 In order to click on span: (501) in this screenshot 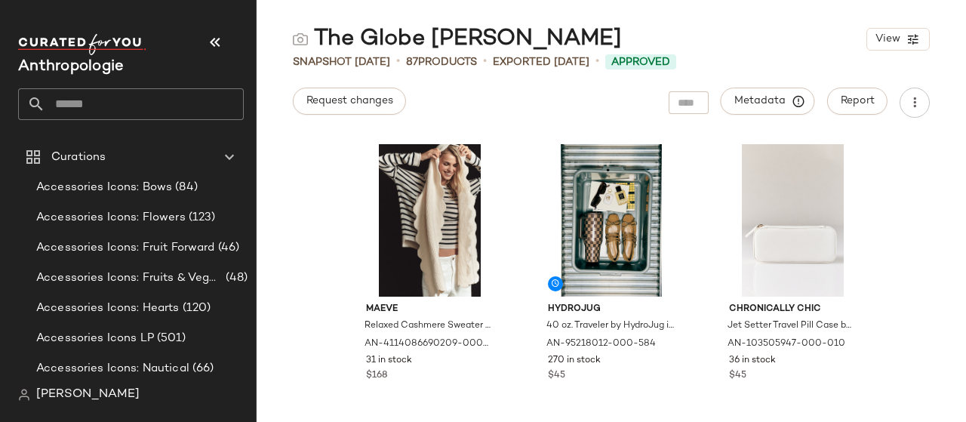, I will do `click(170, 338)`.